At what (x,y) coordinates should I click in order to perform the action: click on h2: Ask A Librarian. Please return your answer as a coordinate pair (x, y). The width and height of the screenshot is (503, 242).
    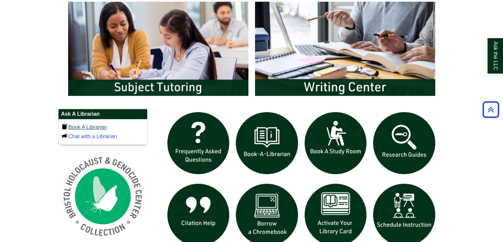
    Looking at the image, I should click on (103, 114).